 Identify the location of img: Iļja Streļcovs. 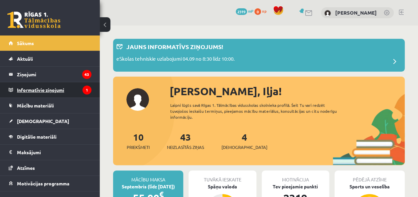
(327, 13).